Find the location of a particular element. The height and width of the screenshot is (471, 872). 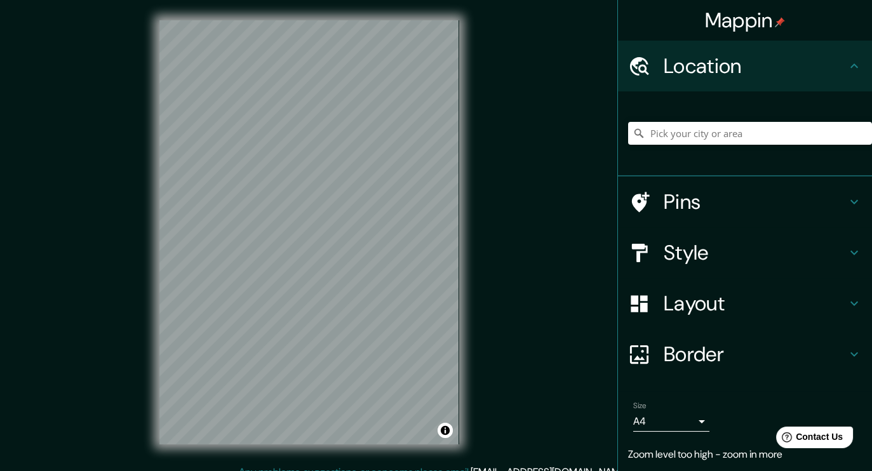

h4: Location is located at coordinates (755, 66).